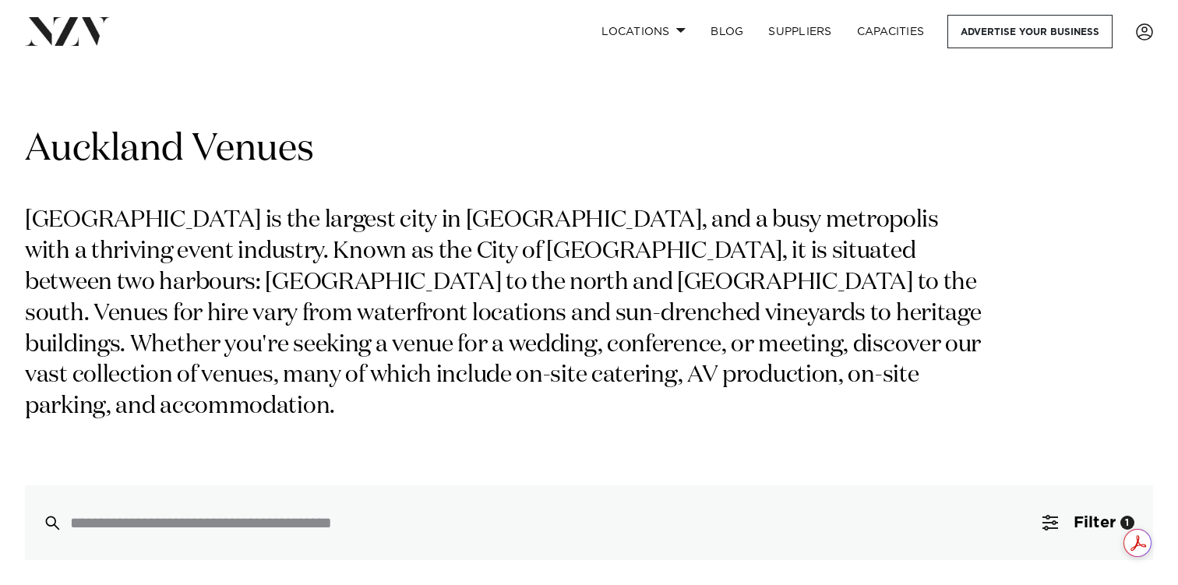 This screenshot has height=585, width=1178. What do you see at coordinates (589, 150) in the screenshot?
I see `h1: Auckland Venues` at bounding box center [589, 150].